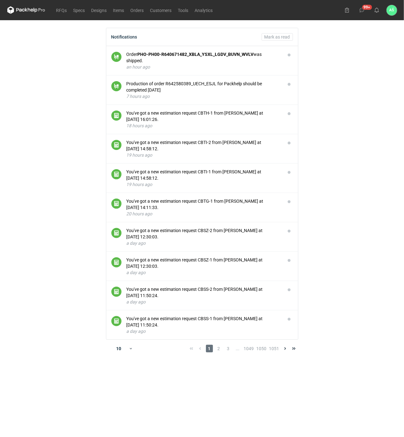 This screenshot has width=404, height=437. What do you see at coordinates (277, 37) in the screenshot?
I see `button: Mark as read` at bounding box center [277, 37].